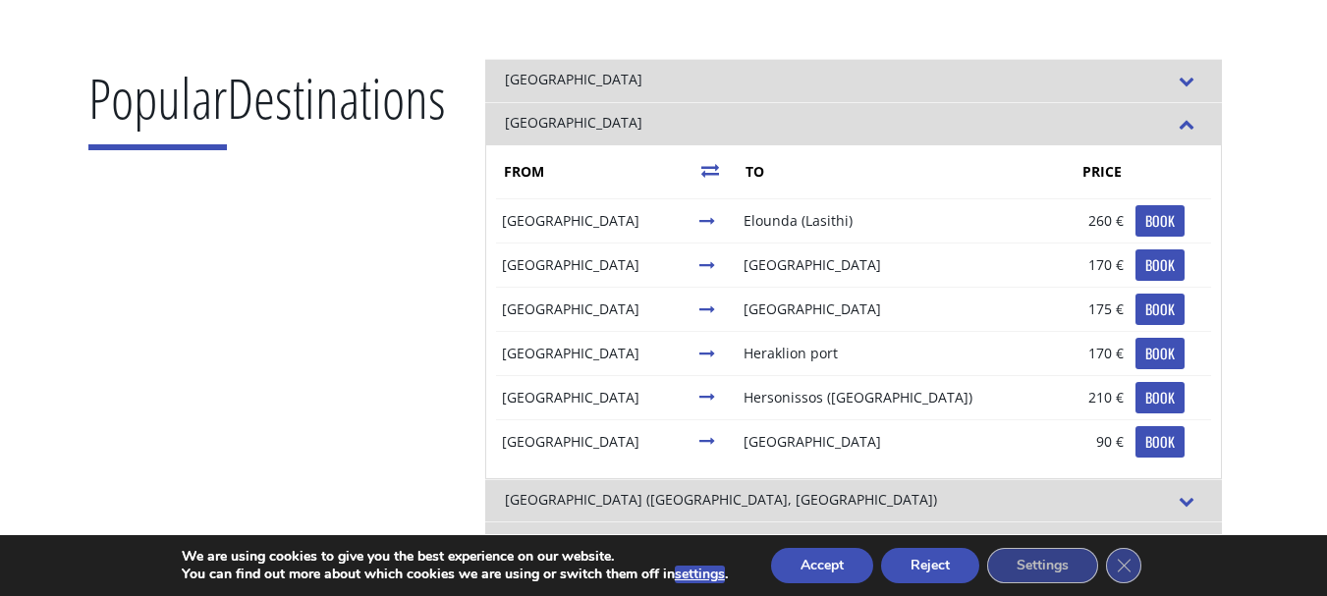  I want to click on button: Reject, so click(930, 566).